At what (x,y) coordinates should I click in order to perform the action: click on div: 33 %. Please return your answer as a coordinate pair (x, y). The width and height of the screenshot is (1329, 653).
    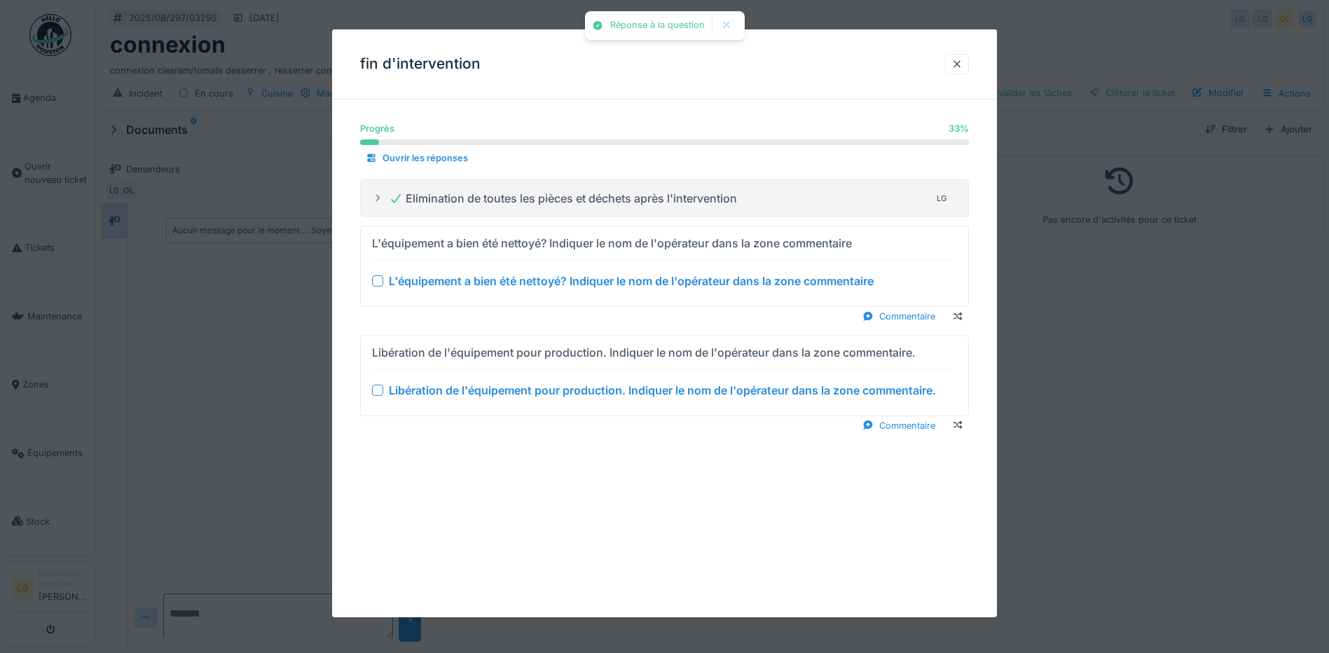
    Looking at the image, I should click on (958, 128).